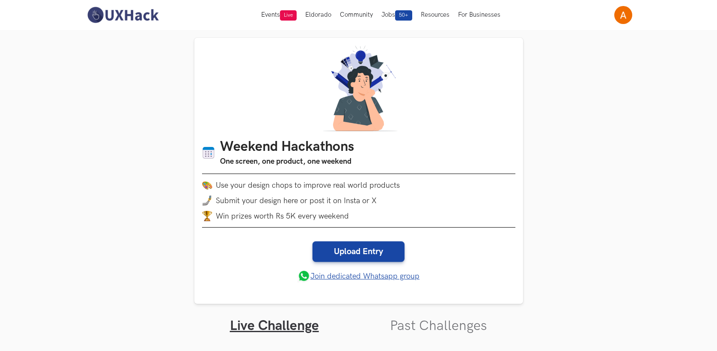 Image resolution: width=717 pixels, height=351 pixels. Describe the element at coordinates (207, 200) in the screenshot. I see `img: mobile-in-hand.png` at that location.